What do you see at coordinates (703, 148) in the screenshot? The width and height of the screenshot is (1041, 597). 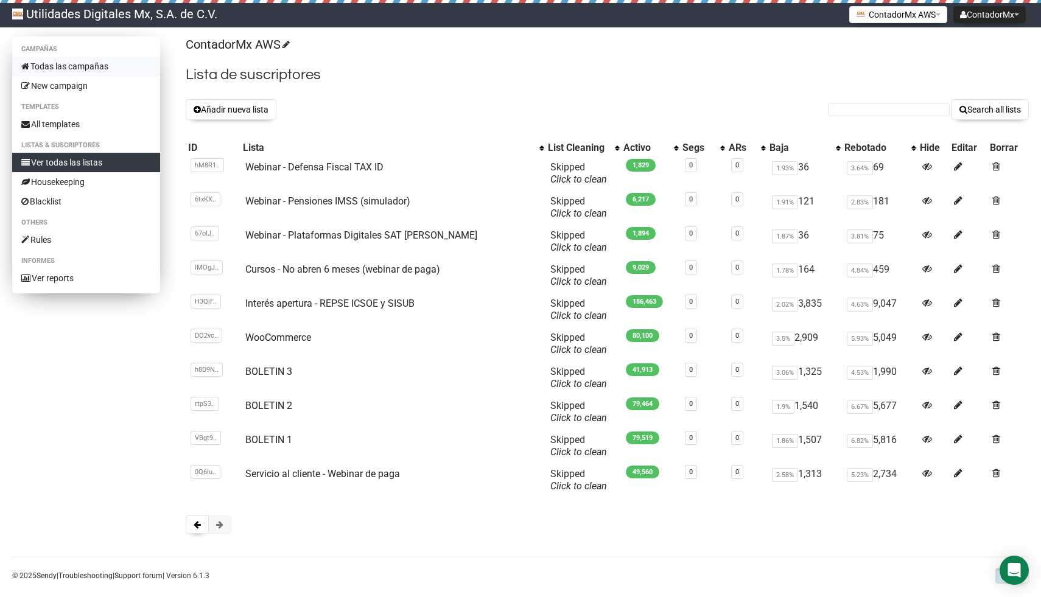 I see `th: Segs: No sort applied, activate to apply an ascending sort` at bounding box center [703, 148].